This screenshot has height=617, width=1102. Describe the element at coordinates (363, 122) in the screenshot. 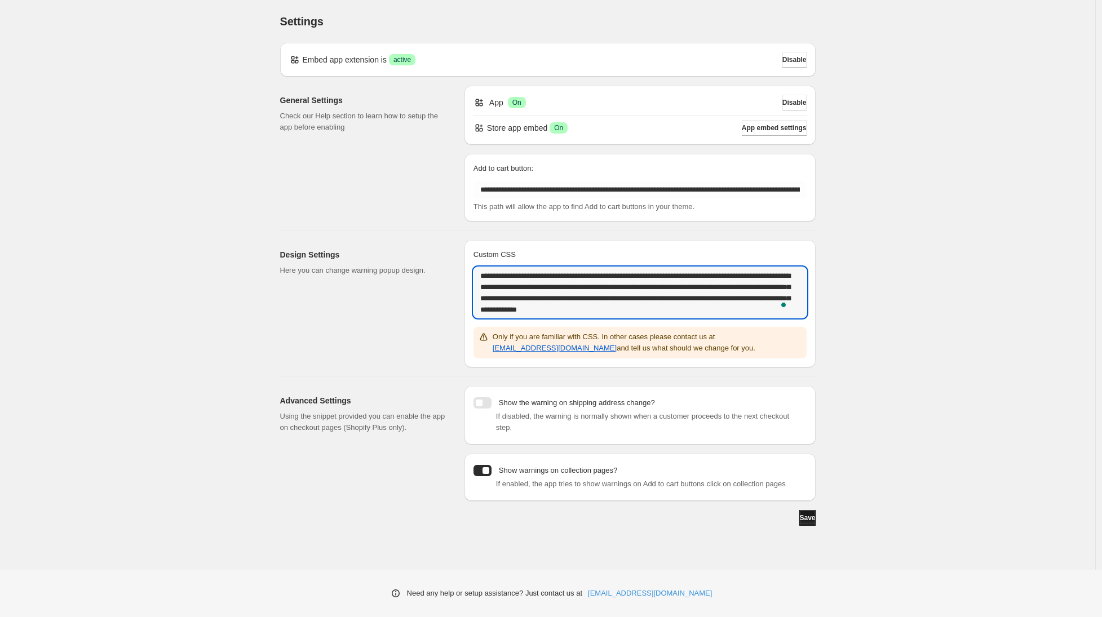

I see `p: Check our Help section to learn how to setup the app before enabling` at that location.